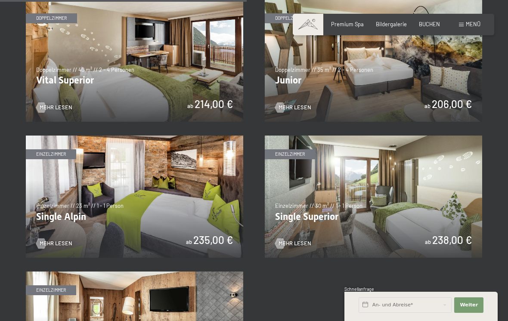 This screenshot has width=508, height=321. What do you see at coordinates (134, 197) in the screenshot?
I see `img: Single Alpin` at bounding box center [134, 197].